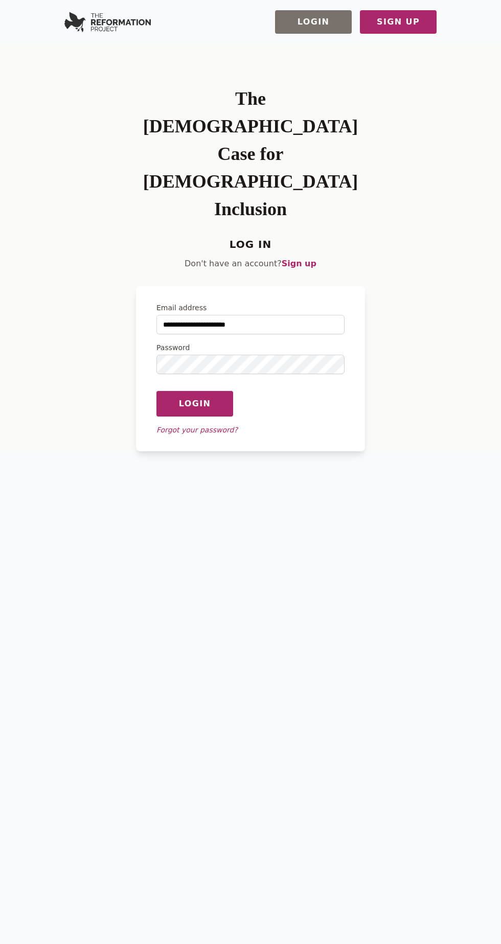  Describe the element at coordinates (197, 430) in the screenshot. I see `a: Forgot your password?` at that location.